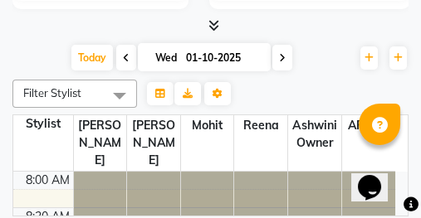 The height and width of the screenshot is (218, 421). What do you see at coordinates (368, 125) in the screenshot?
I see `span: ARSAD` at bounding box center [368, 125].